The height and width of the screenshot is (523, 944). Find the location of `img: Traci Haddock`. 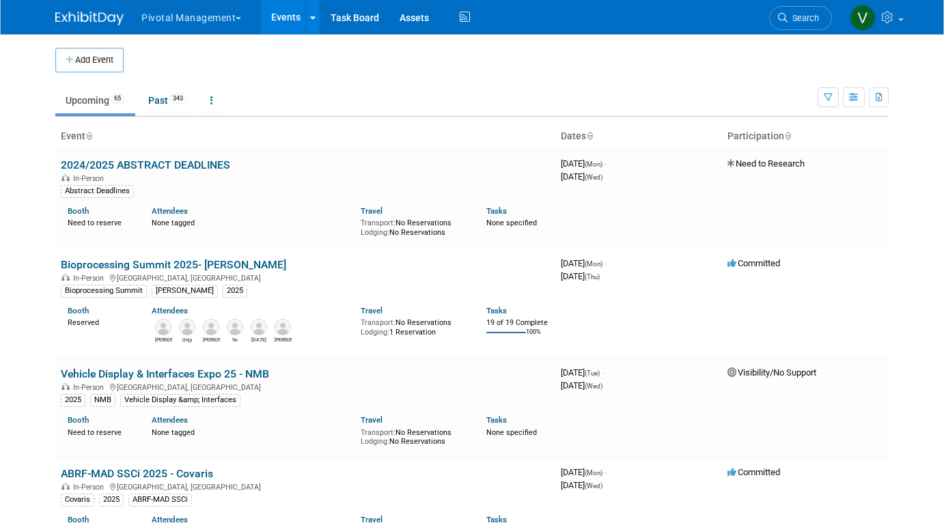

img: Traci Haddock is located at coordinates (211, 327).